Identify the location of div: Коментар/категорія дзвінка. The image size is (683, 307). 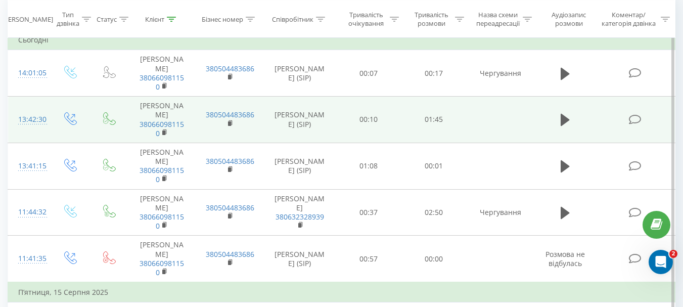
(629, 19).